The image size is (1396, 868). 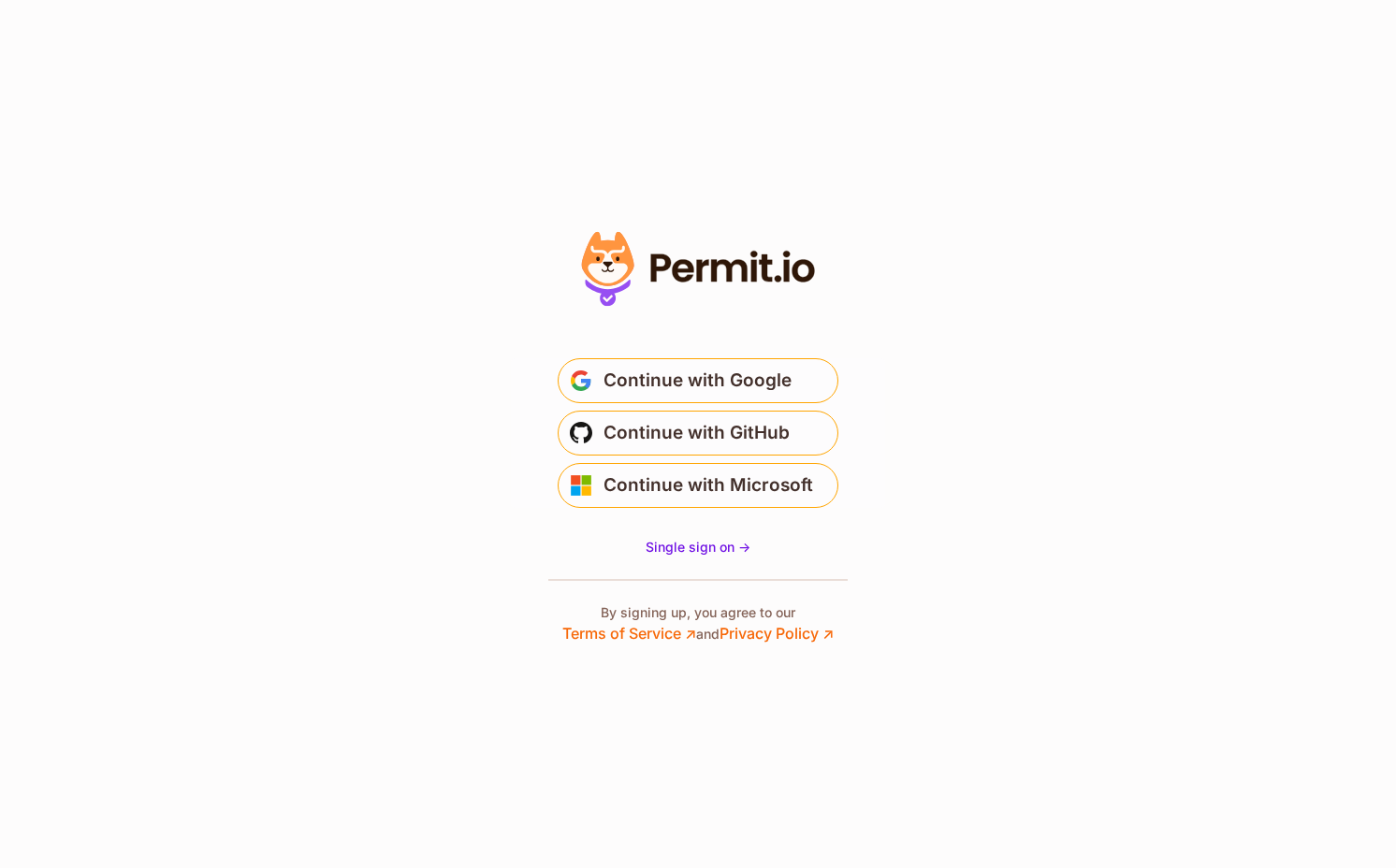 What do you see at coordinates (698, 546) in the screenshot?
I see `span: Single sign on ->` at bounding box center [698, 546].